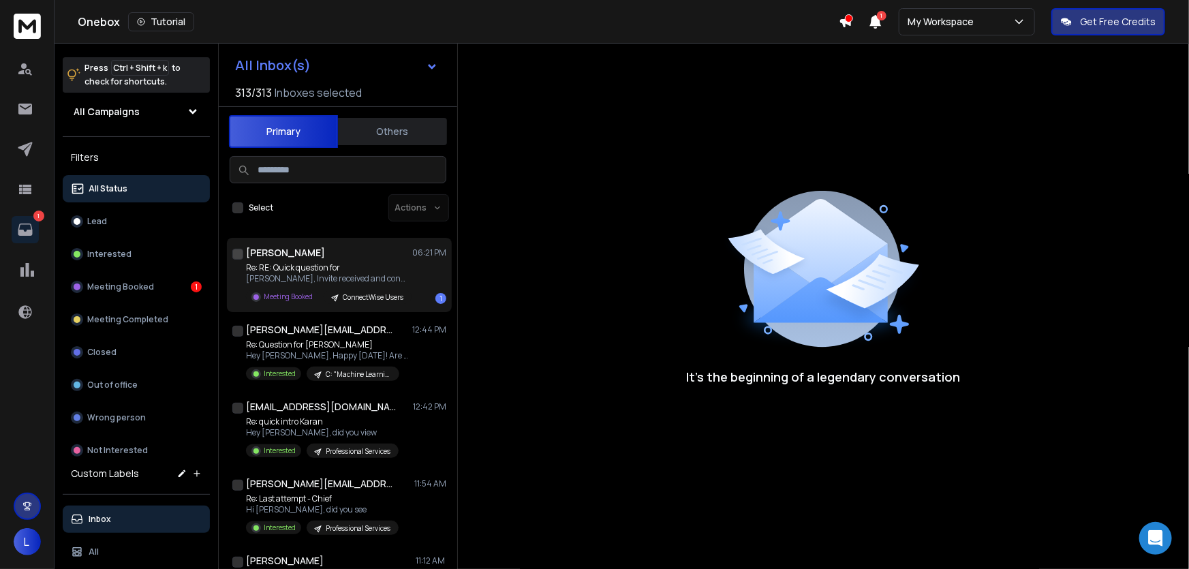 The width and height of the screenshot is (1189, 569). I want to click on p: 1, so click(39, 216).